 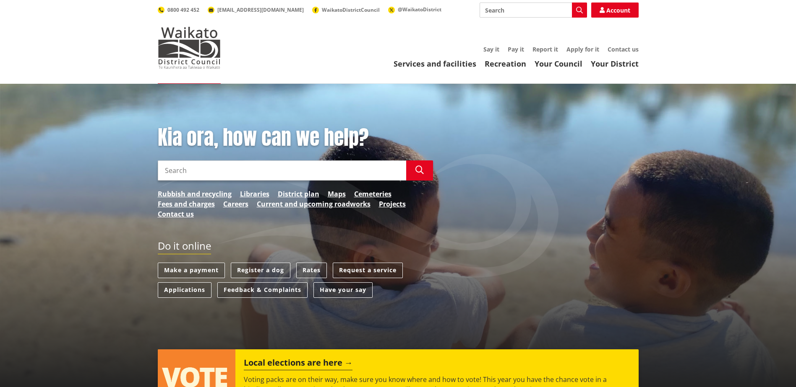 I want to click on a: Applications, so click(x=185, y=290).